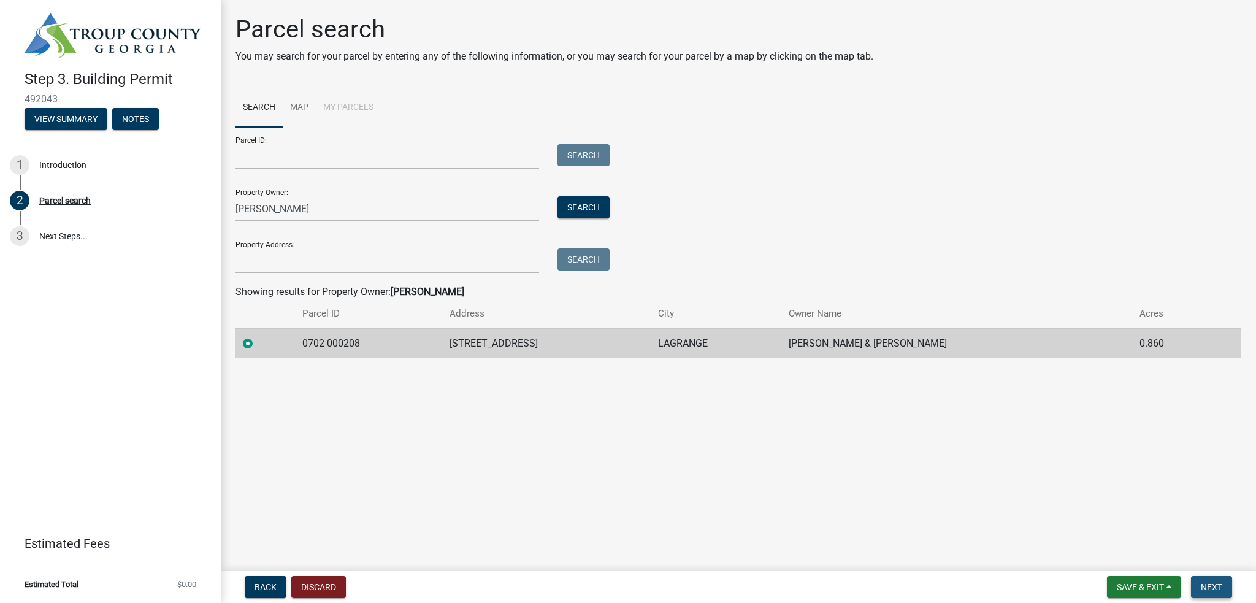 The width and height of the screenshot is (1256, 603). Describe the element at coordinates (66, 120) in the screenshot. I see `wm-modal-confirm: Summary` at that location.